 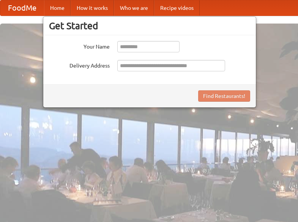 I want to click on a: Recipe videos, so click(x=177, y=8).